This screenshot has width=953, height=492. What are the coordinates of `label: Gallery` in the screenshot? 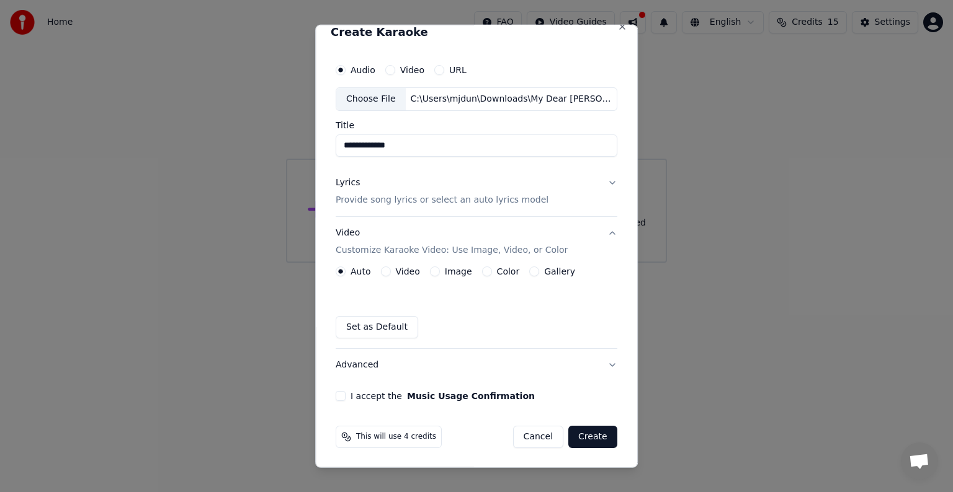 It's located at (559, 272).